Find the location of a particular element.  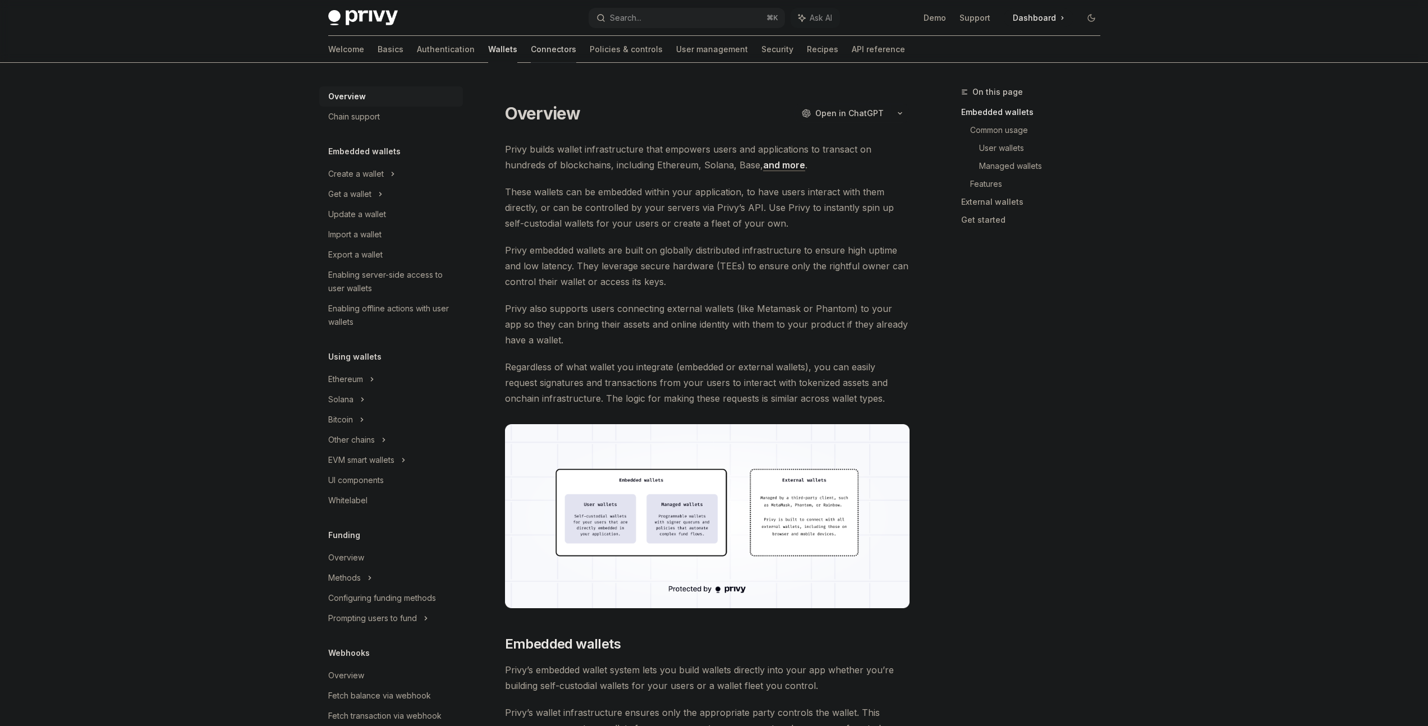

a: Enabling offline actions with user wallets is located at coordinates (391, 315).